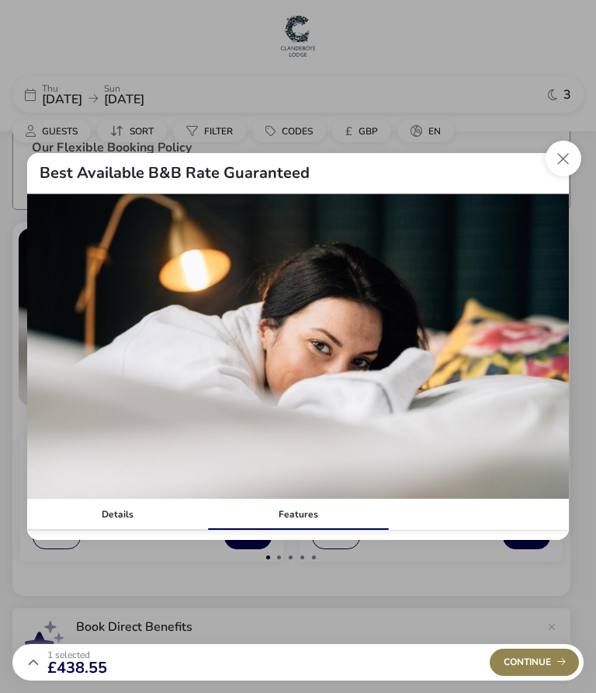 Image resolution: width=596 pixels, height=693 pixels. Describe the element at coordinates (298, 514) in the screenshot. I see `div: Features` at that location.